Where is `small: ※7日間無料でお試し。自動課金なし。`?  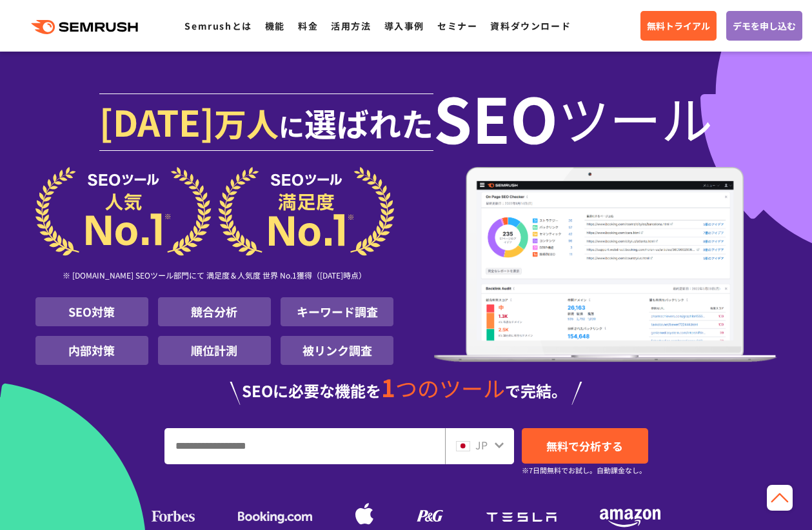 small: ※7日間無料でお試し。自動課金なし。 is located at coordinates (584, 470).